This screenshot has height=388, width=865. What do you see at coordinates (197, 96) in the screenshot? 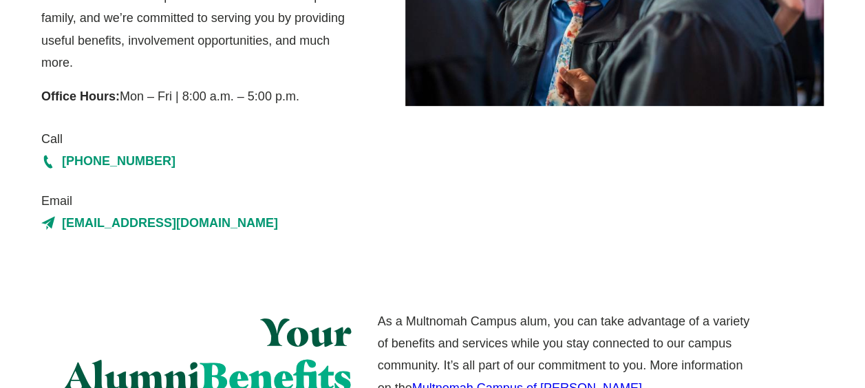
I see `p: Mon – Fri | 8:00 a.m. – 5:00 p.m.` at bounding box center [197, 96].